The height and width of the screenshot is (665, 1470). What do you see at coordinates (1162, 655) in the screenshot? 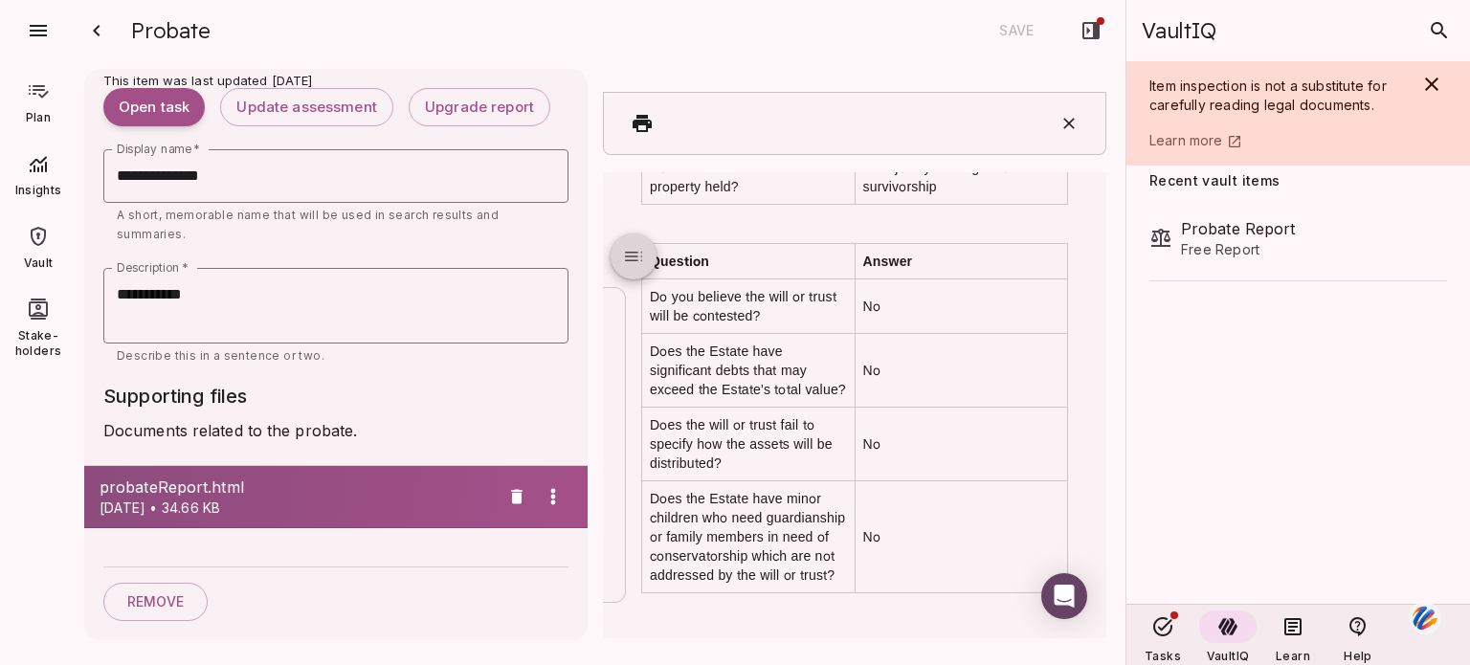
I see `span: Tasks` at bounding box center [1162, 655].